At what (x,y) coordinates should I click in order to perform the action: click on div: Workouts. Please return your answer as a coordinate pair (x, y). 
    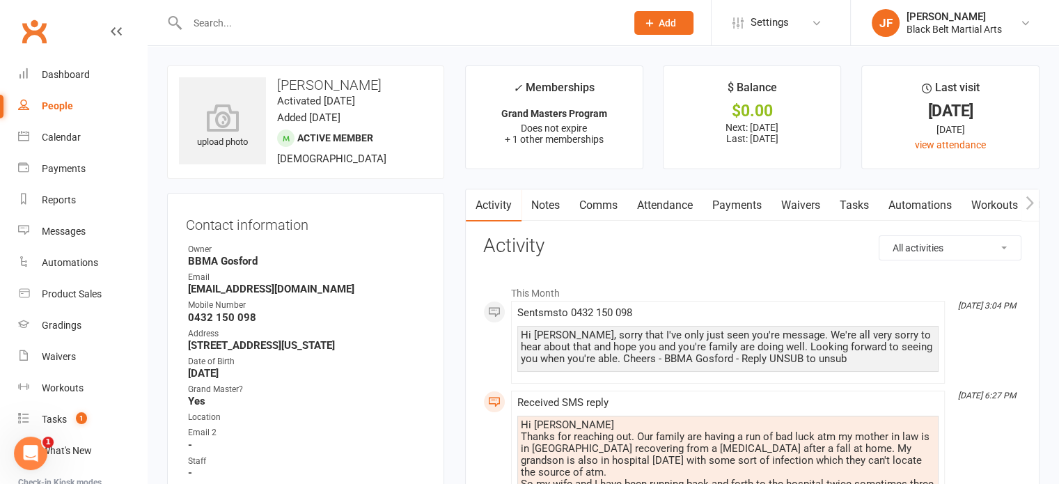
    Looking at the image, I should click on (63, 388).